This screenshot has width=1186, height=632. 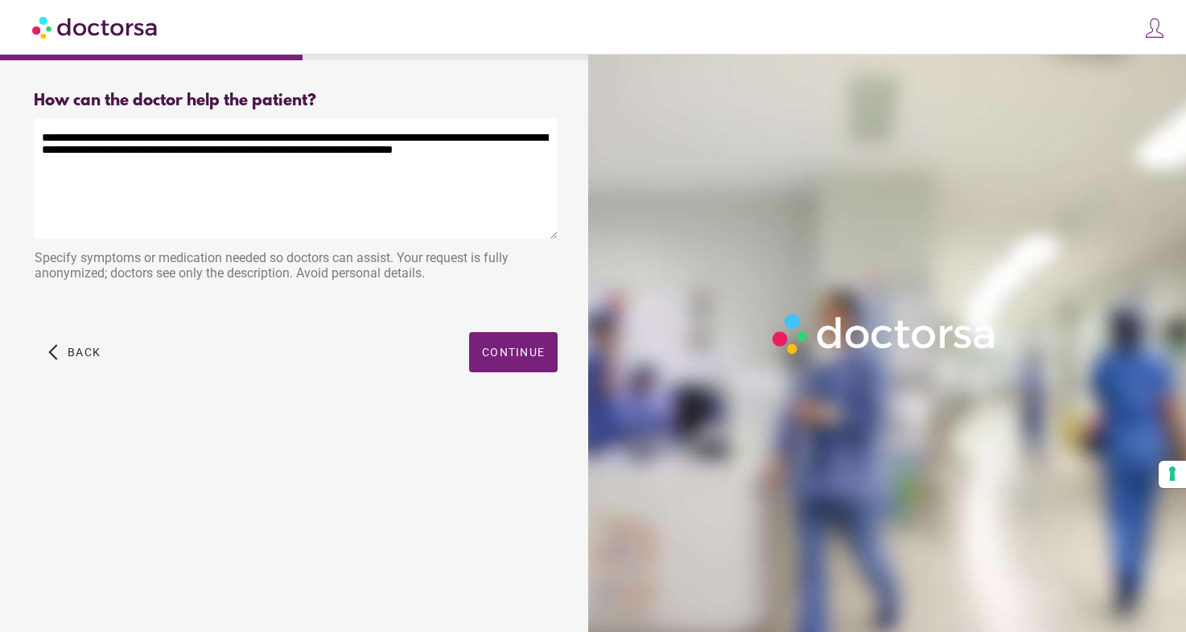 What do you see at coordinates (513, 352) in the screenshot?
I see `span: Continue` at bounding box center [513, 352].